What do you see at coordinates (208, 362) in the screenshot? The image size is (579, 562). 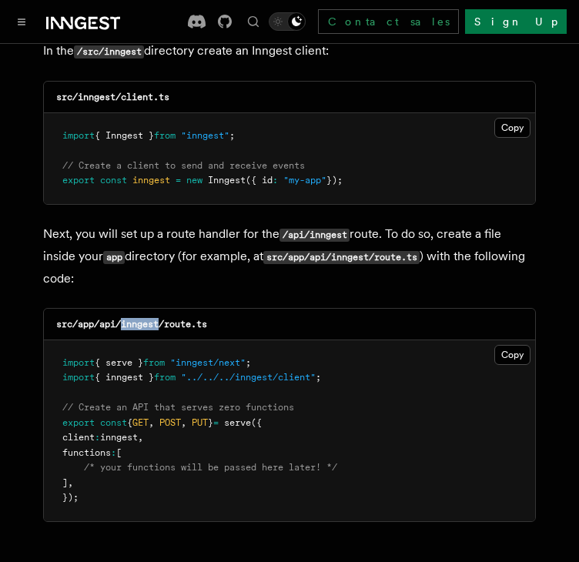 I see `span: "inngest/next"` at bounding box center [208, 362].